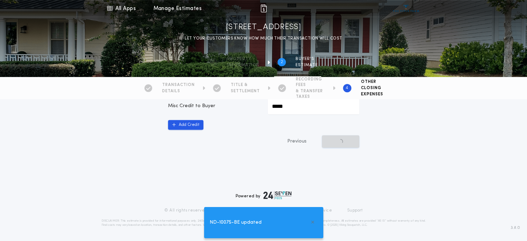  I want to click on span: information, so click(243, 65).